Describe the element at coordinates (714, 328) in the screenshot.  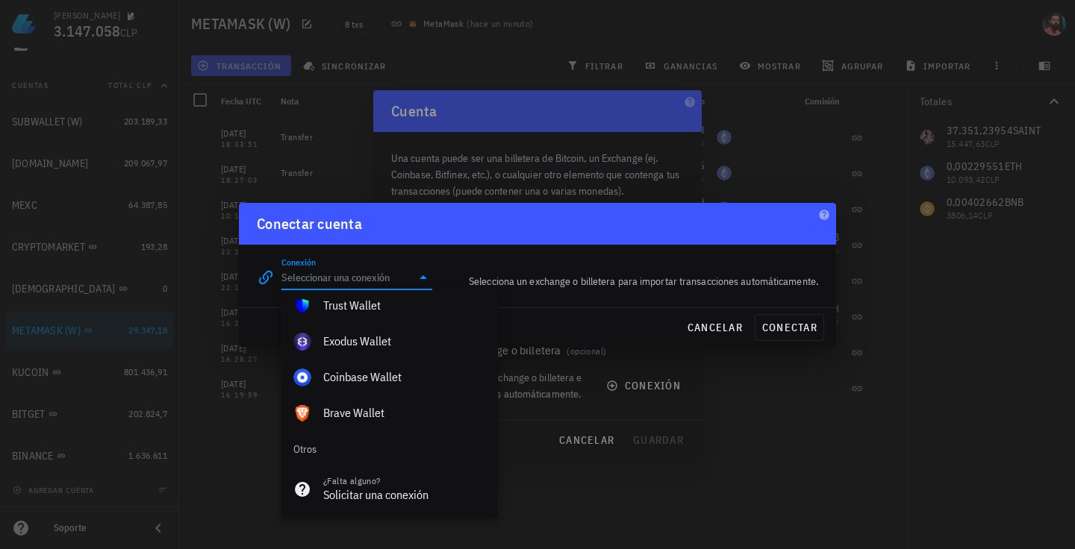
I see `span: cancelar` at that location.